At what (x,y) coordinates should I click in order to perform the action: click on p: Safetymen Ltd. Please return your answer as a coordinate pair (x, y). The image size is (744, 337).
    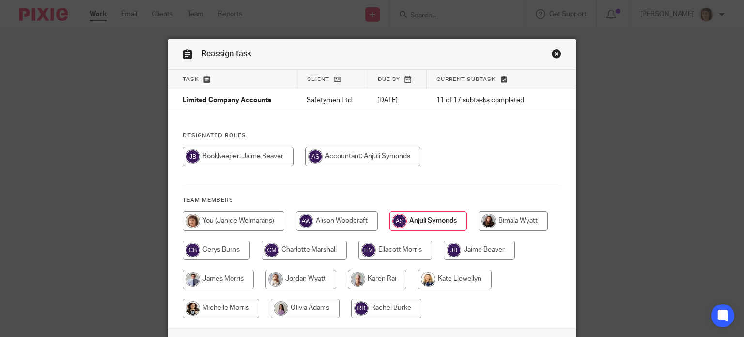
    Looking at the image, I should click on (332, 100).